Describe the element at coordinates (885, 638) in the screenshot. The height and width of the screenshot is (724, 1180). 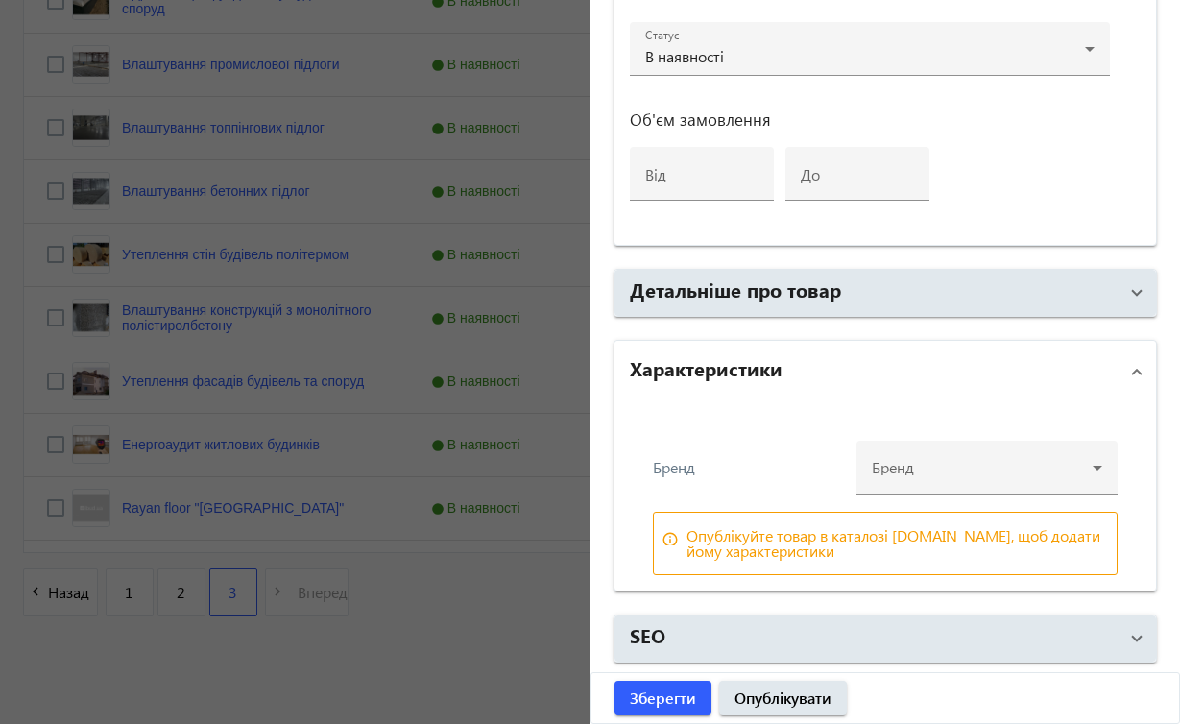
I see `mat-expansion-panel-header: SEO` at that location.